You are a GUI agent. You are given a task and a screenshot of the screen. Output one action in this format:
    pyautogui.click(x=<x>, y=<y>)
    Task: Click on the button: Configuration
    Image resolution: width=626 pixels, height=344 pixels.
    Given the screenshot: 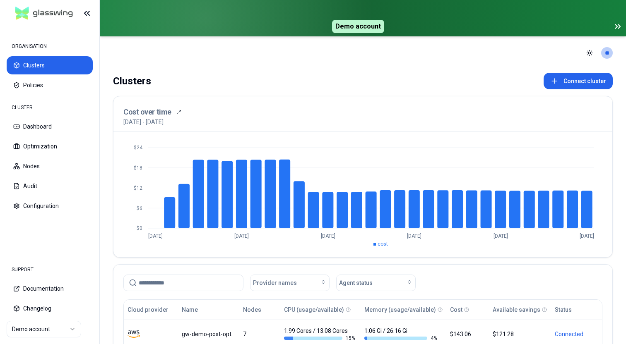 What is the action you would take?
    pyautogui.click(x=50, y=206)
    